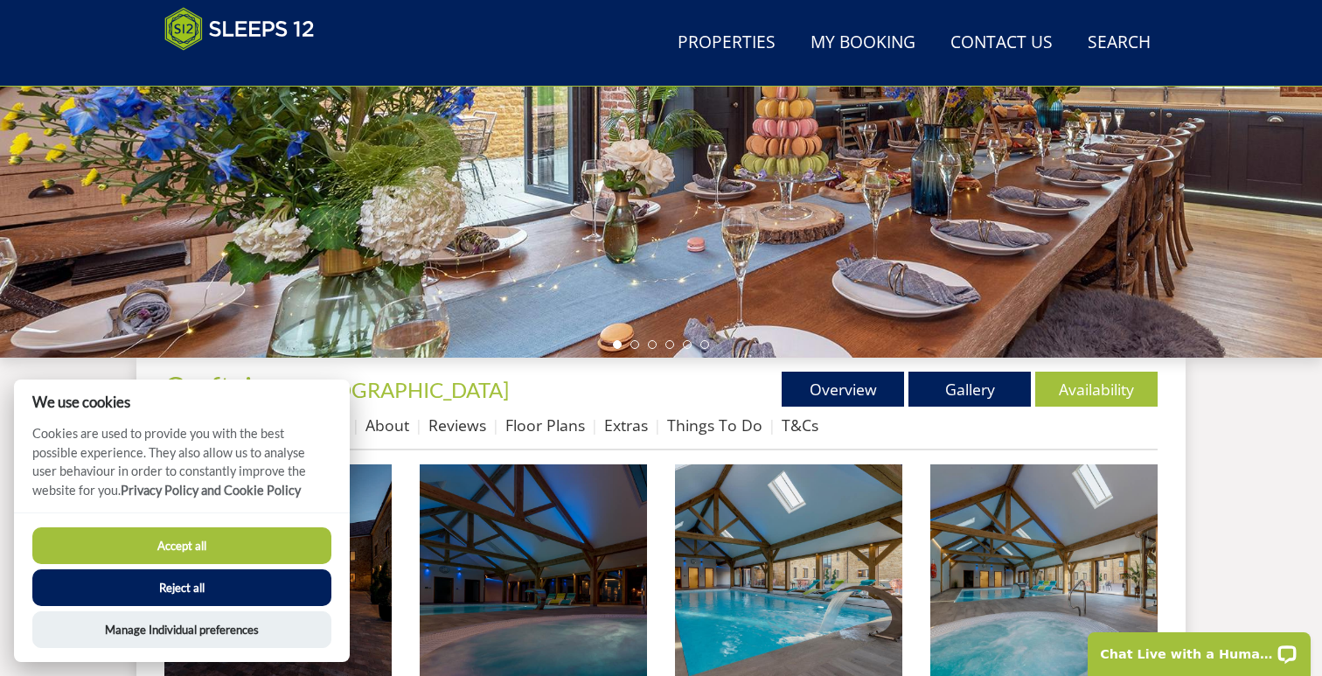 The height and width of the screenshot is (676, 1322). I want to click on a: Gallery, so click(970, 389).